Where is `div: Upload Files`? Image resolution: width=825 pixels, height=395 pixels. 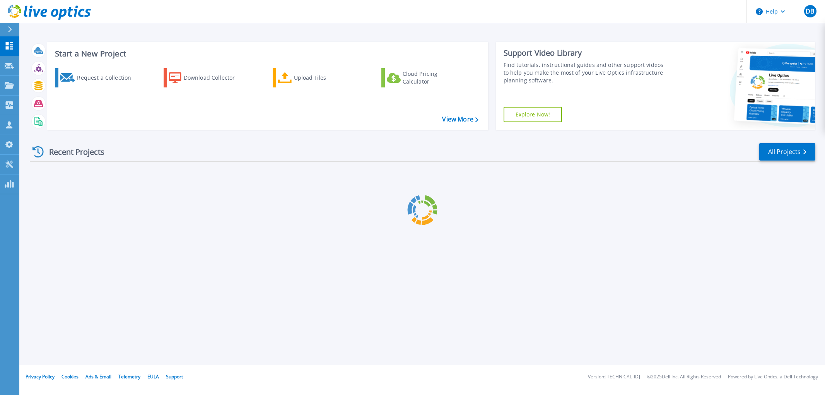 div: Upload Files is located at coordinates (325, 78).